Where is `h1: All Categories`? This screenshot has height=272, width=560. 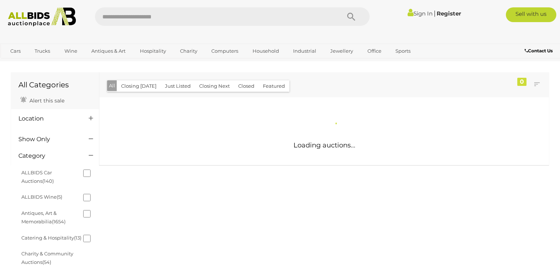
h1: All Categories is located at coordinates (55, 85).